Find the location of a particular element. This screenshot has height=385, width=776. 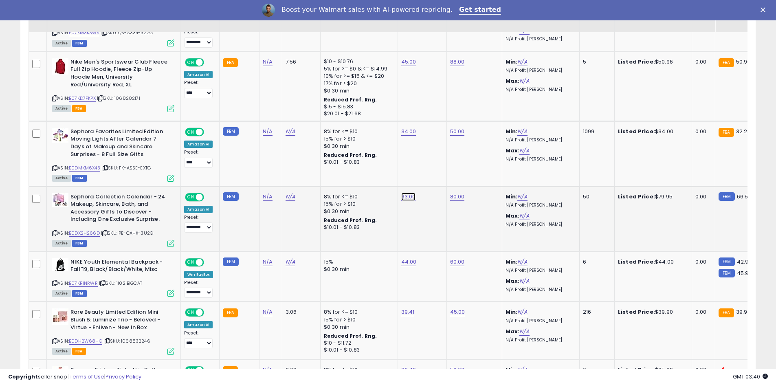

a: 34.00 is located at coordinates (409, 132).